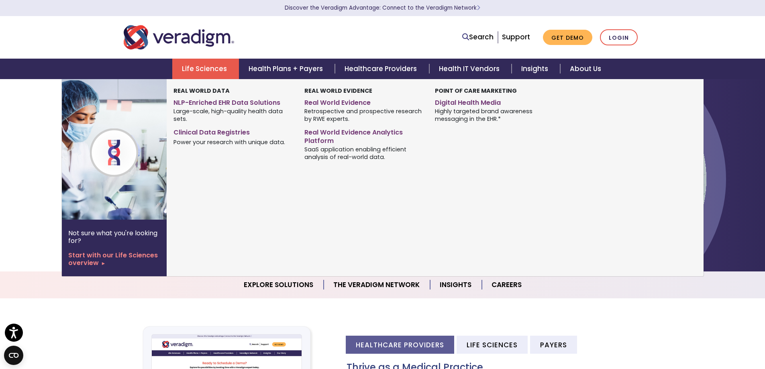 The width and height of the screenshot is (765, 369). What do you see at coordinates (232, 131) in the screenshot?
I see `a: Clinical Data Registries` at bounding box center [232, 131].